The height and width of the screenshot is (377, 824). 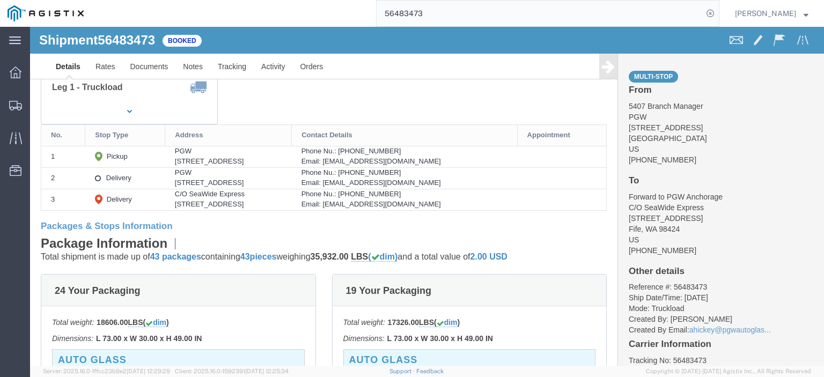 I want to click on span: Client: 2025.16.0-1592391, so click(x=232, y=371).